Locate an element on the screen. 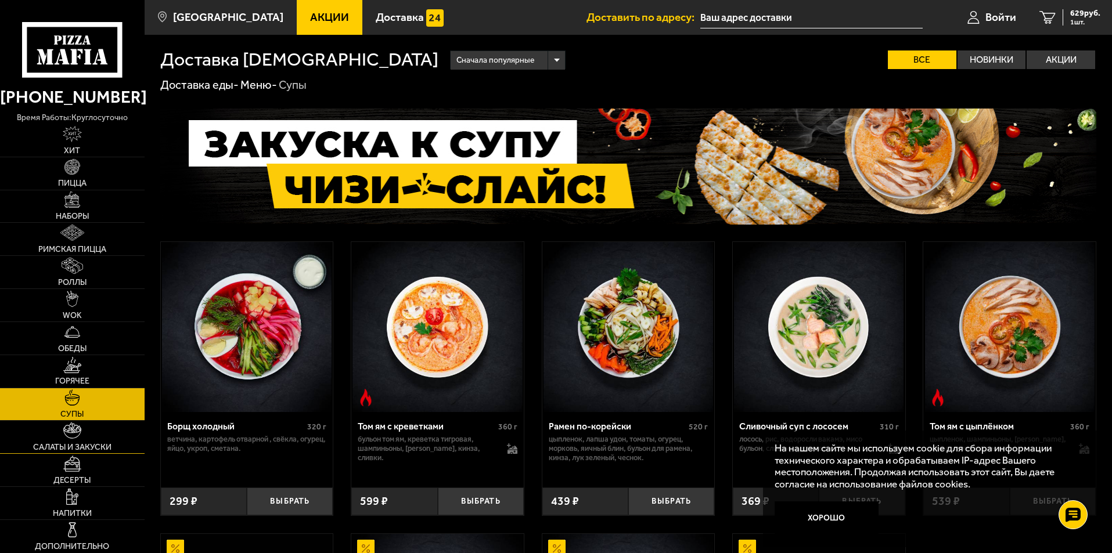  img: Сливочный суп с лососем is located at coordinates (819, 327).